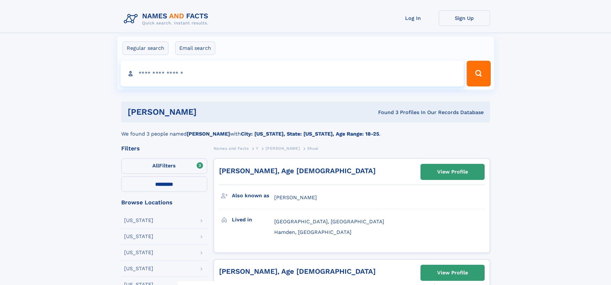 The height and width of the screenshot is (285, 611). I want to click on button: Search Button, so click(479, 73).